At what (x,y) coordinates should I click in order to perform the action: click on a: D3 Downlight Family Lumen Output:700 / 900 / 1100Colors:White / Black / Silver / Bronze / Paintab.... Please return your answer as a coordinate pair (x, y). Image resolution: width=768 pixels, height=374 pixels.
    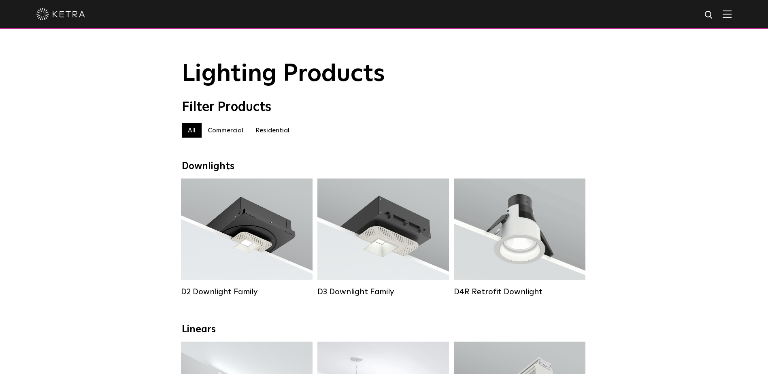
    Looking at the image, I should click on (383, 238).